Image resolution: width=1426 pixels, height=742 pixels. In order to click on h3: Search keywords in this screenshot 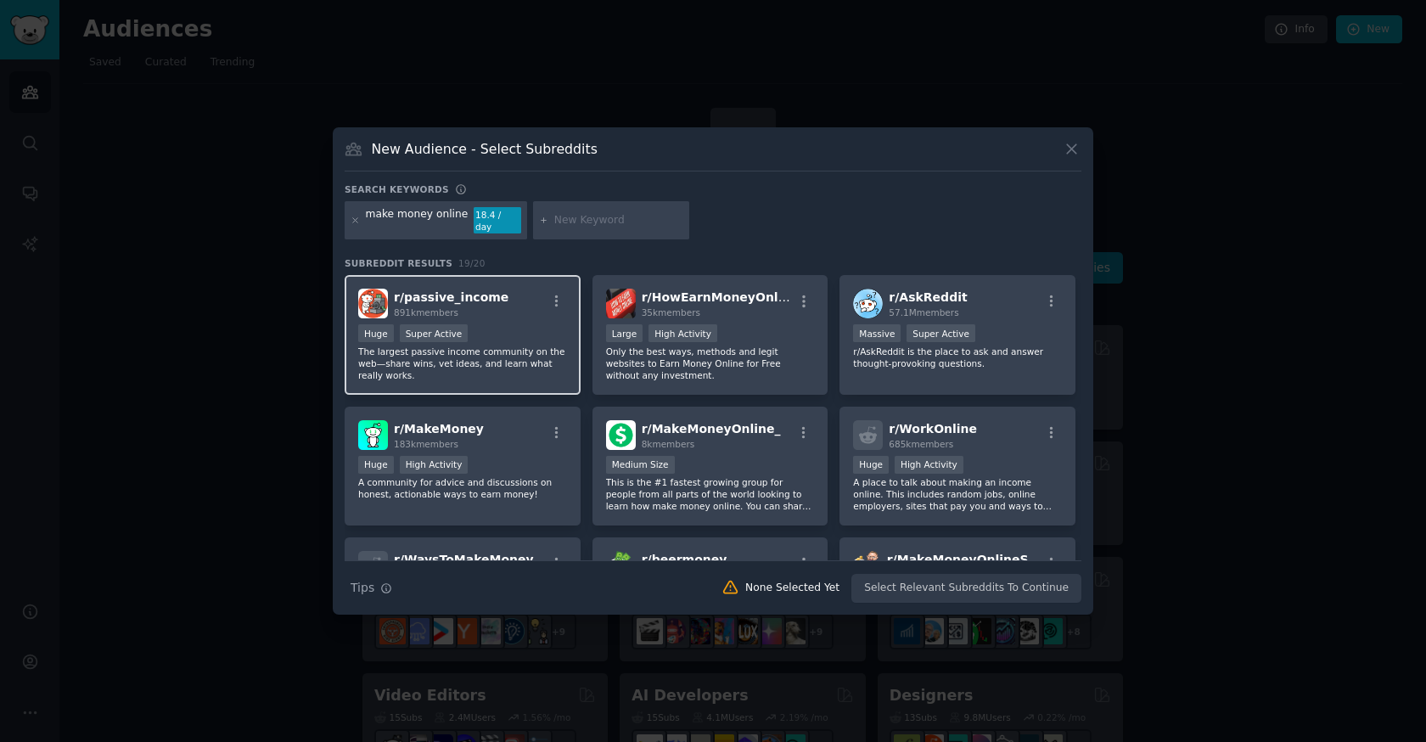, I will do `click(396, 189)`.